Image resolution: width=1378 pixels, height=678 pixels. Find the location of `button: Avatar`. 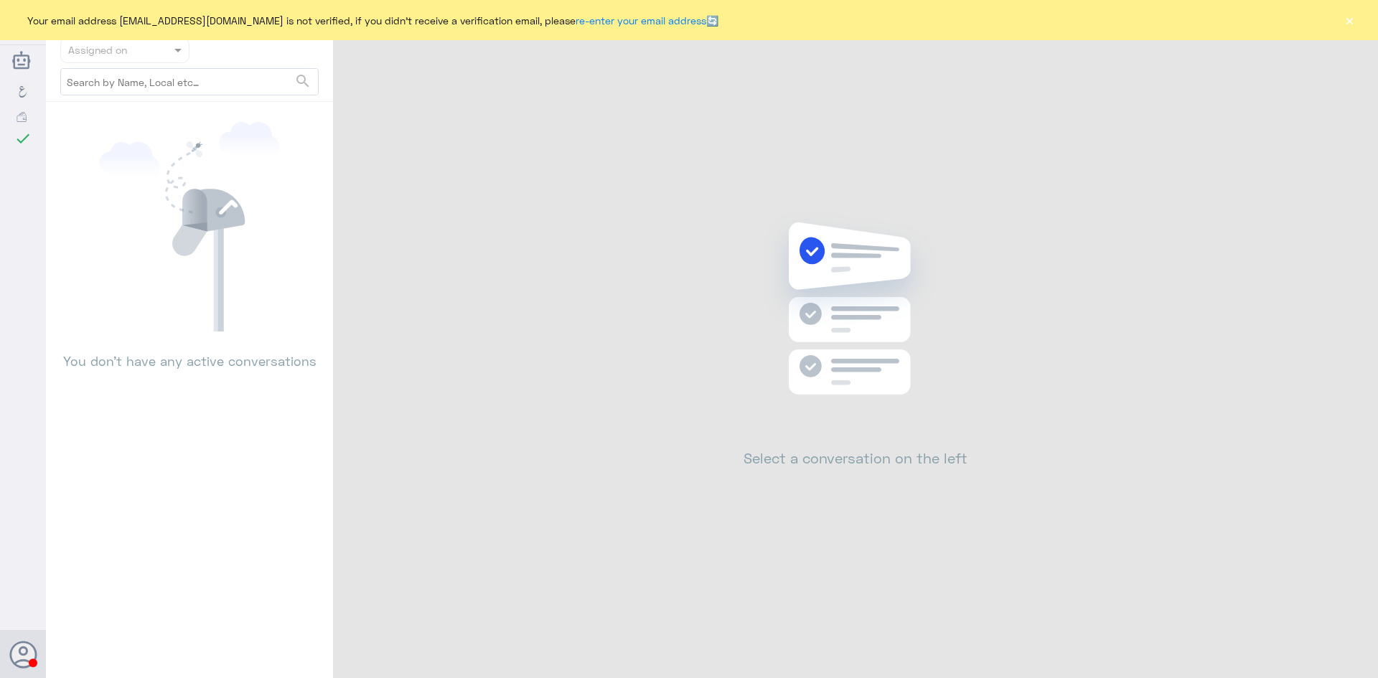

button: Avatar is located at coordinates (23, 655).